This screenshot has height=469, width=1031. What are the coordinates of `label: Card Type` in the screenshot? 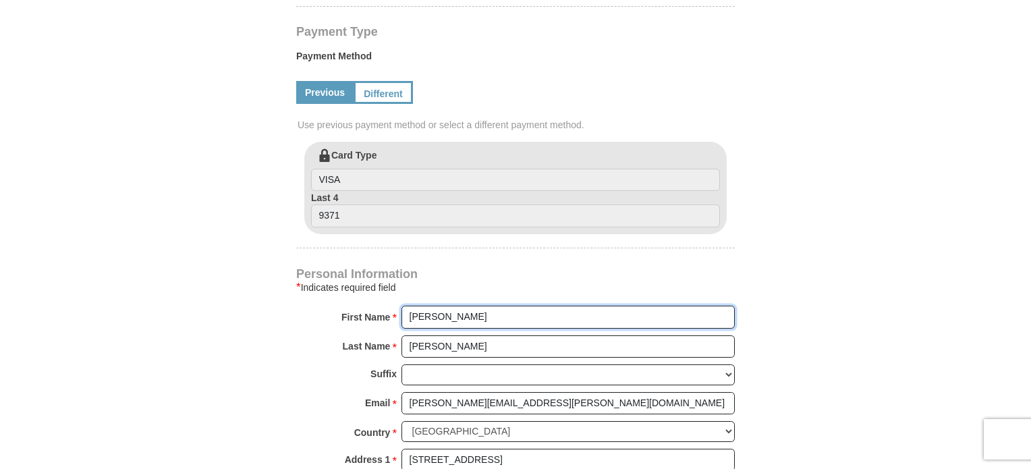 It's located at (515, 170).